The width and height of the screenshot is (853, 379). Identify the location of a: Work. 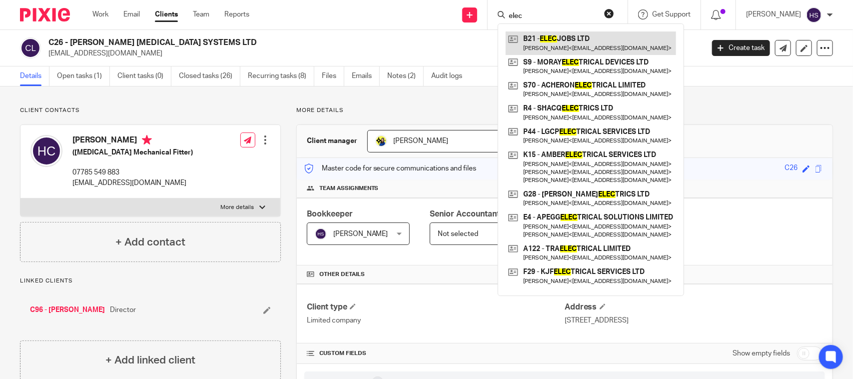
(100, 14).